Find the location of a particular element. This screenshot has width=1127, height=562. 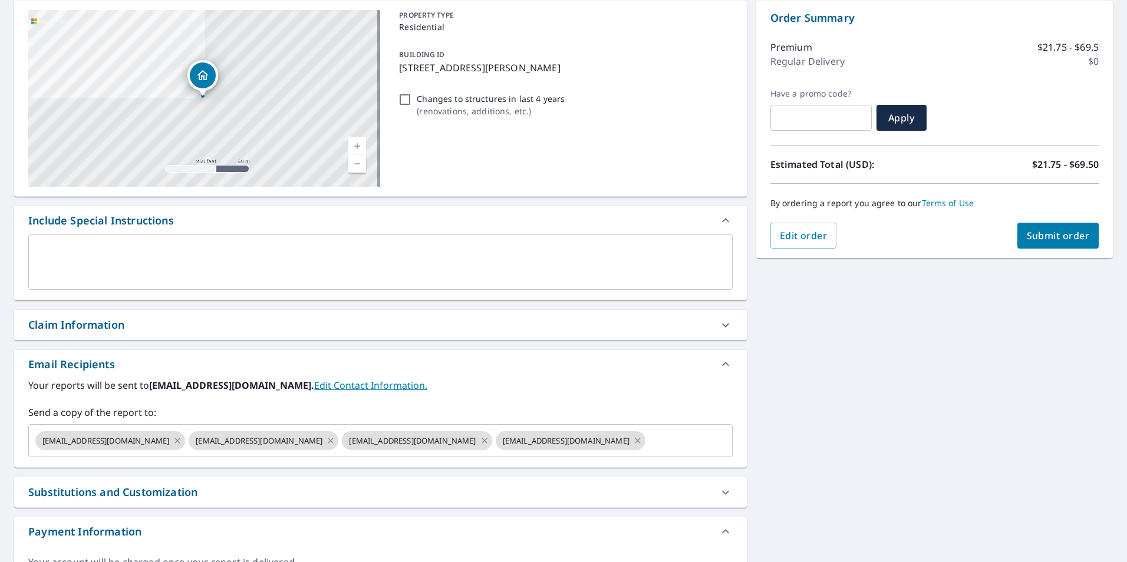

button: Edit order is located at coordinates (804, 236).